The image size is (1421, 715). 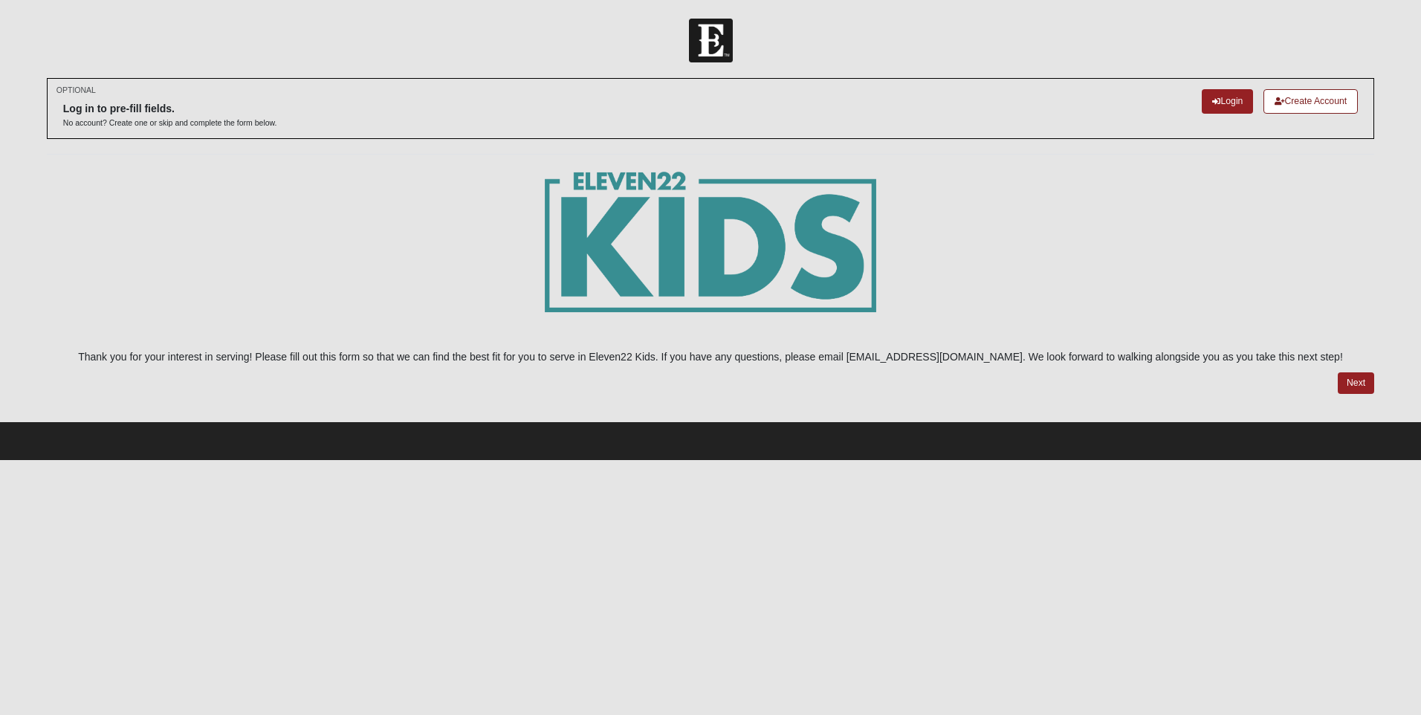 What do you see at coordinates (1356, 383) in the screenshot?
I see `a: Next` at bounding box center [1356, 383].